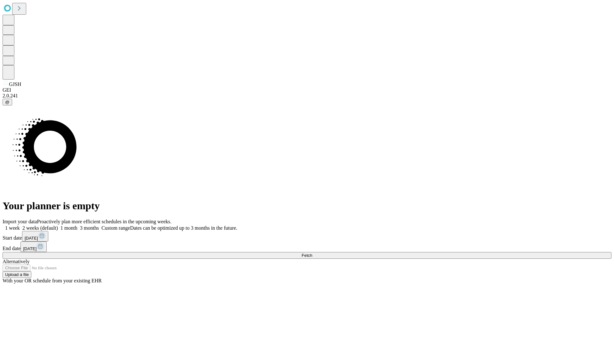  Describe the element at coordinates (307, 90) in the screenshot. I see `div: GEI` at that location.